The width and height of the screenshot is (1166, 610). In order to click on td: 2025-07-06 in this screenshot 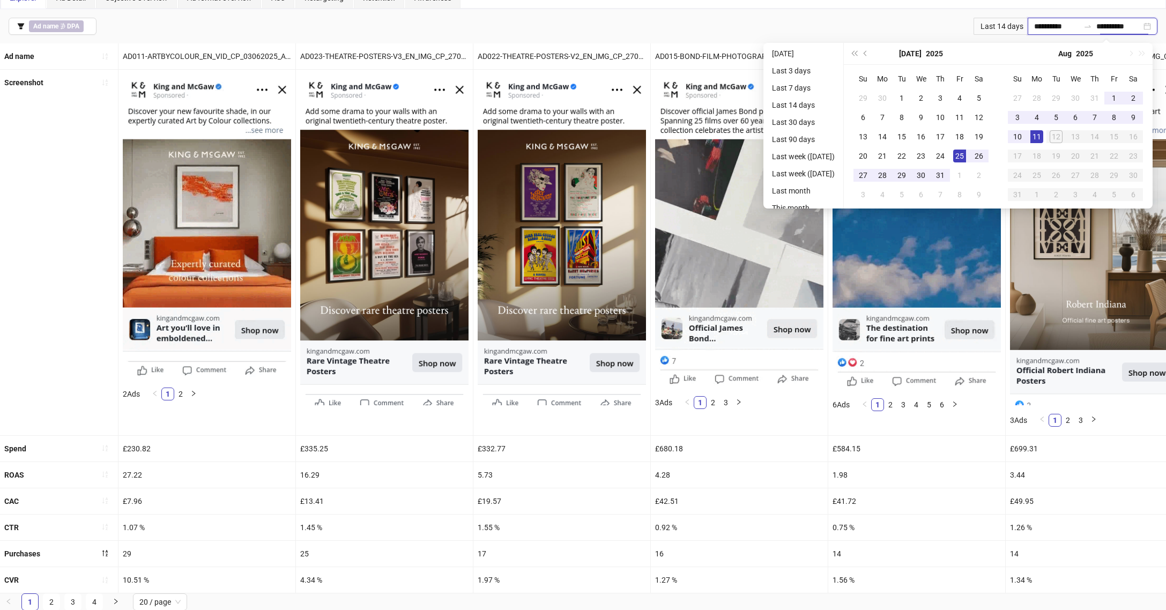, I will do `click(863, 117)`.